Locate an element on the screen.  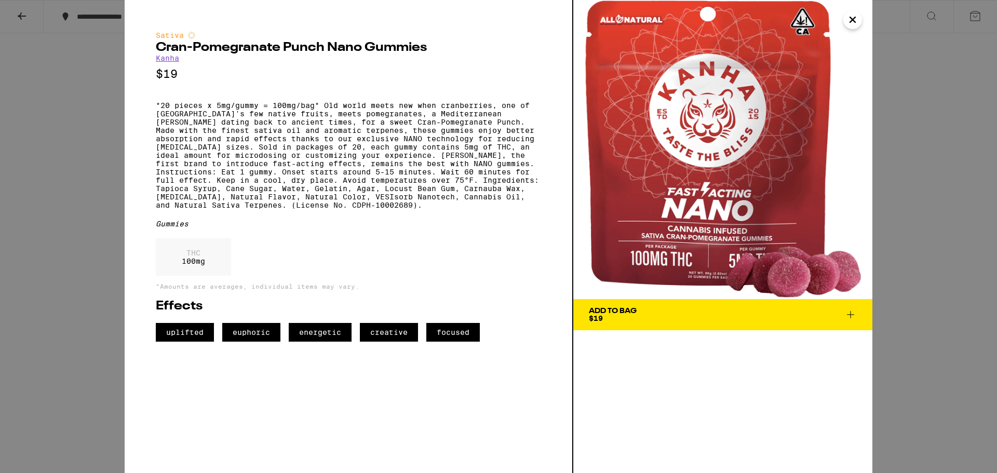
h2: Cran-Pomegranate Punch Nano Gummies is located at coordinates (348, 48).